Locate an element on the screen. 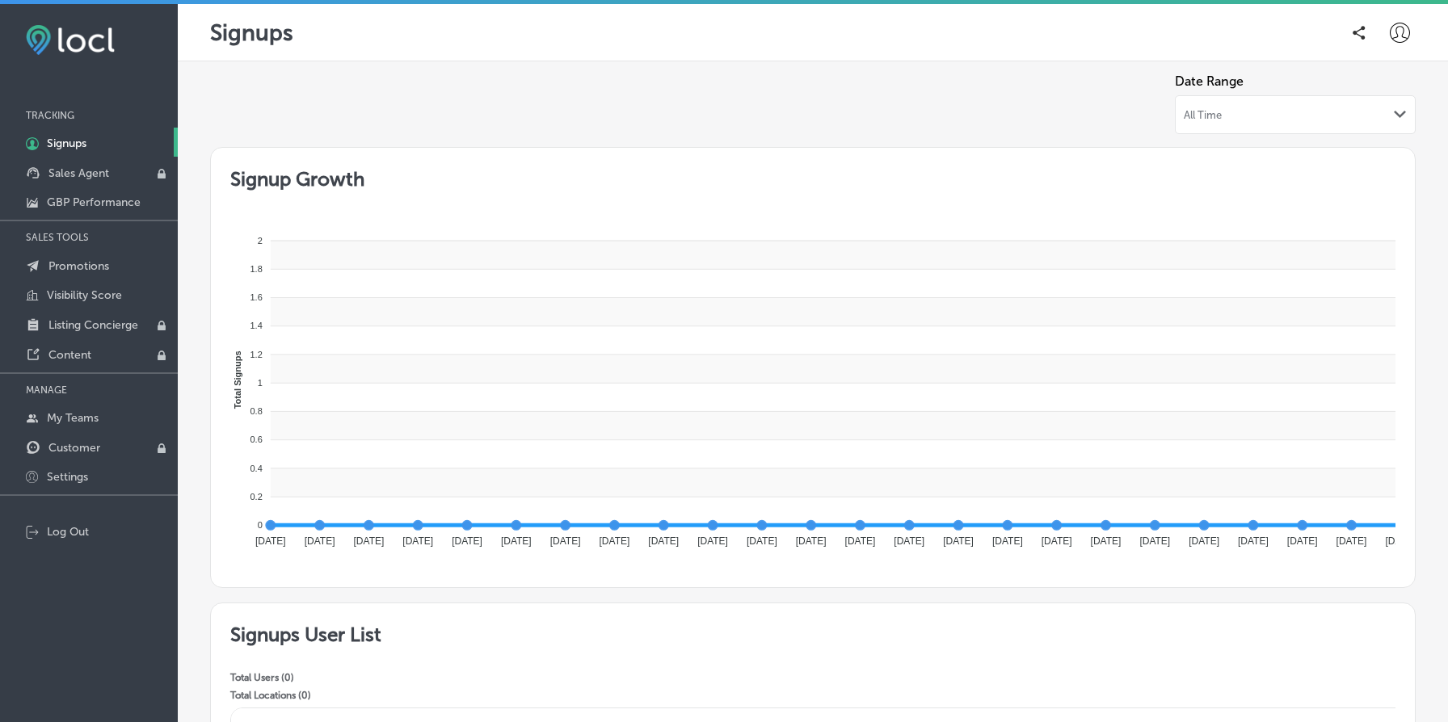 The height and width of the screenshot is (722, 1448). p: Log Out is located at coordinates (68, 532).